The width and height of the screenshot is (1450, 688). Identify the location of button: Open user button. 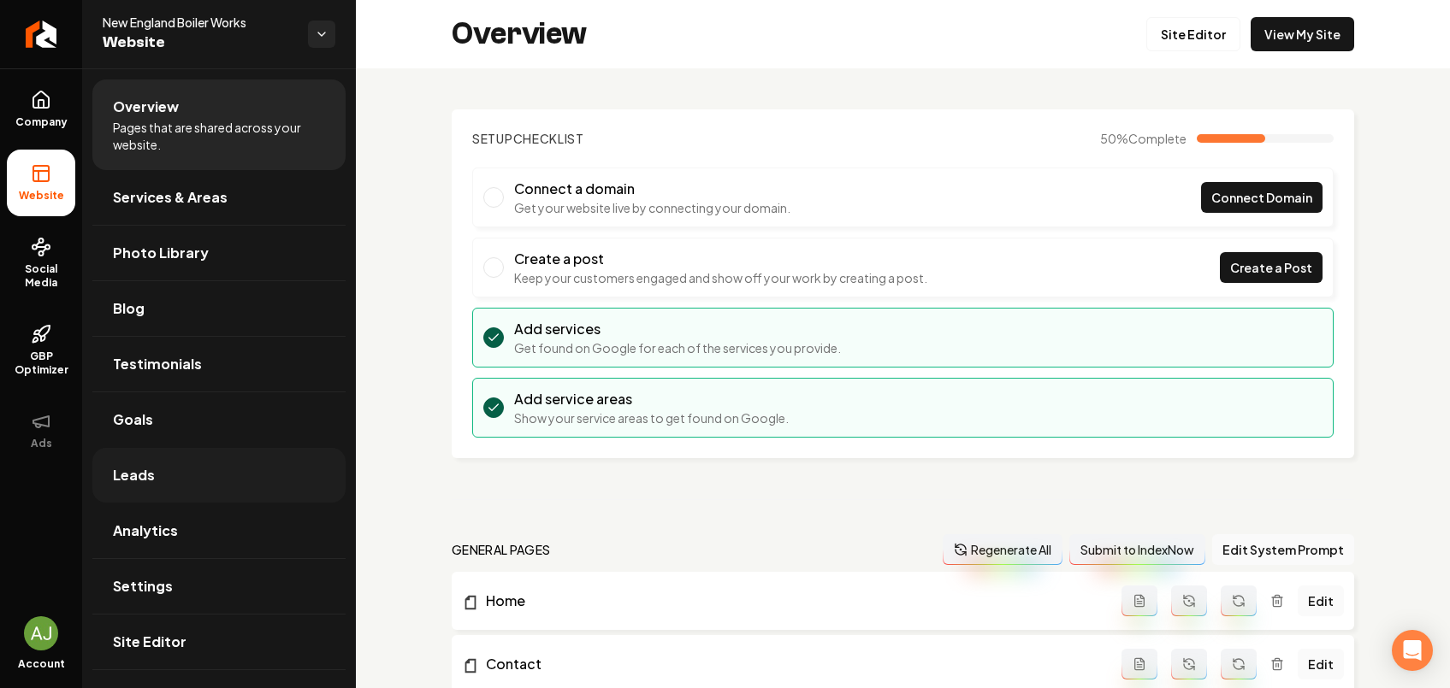
(41, 634).